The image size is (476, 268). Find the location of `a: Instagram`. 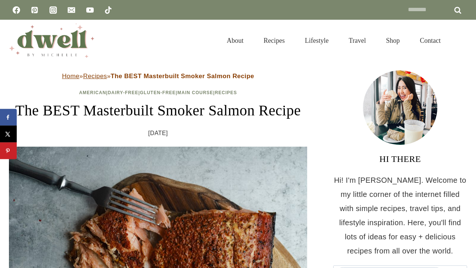

a: Instagram is located at coordinates (53, 10).